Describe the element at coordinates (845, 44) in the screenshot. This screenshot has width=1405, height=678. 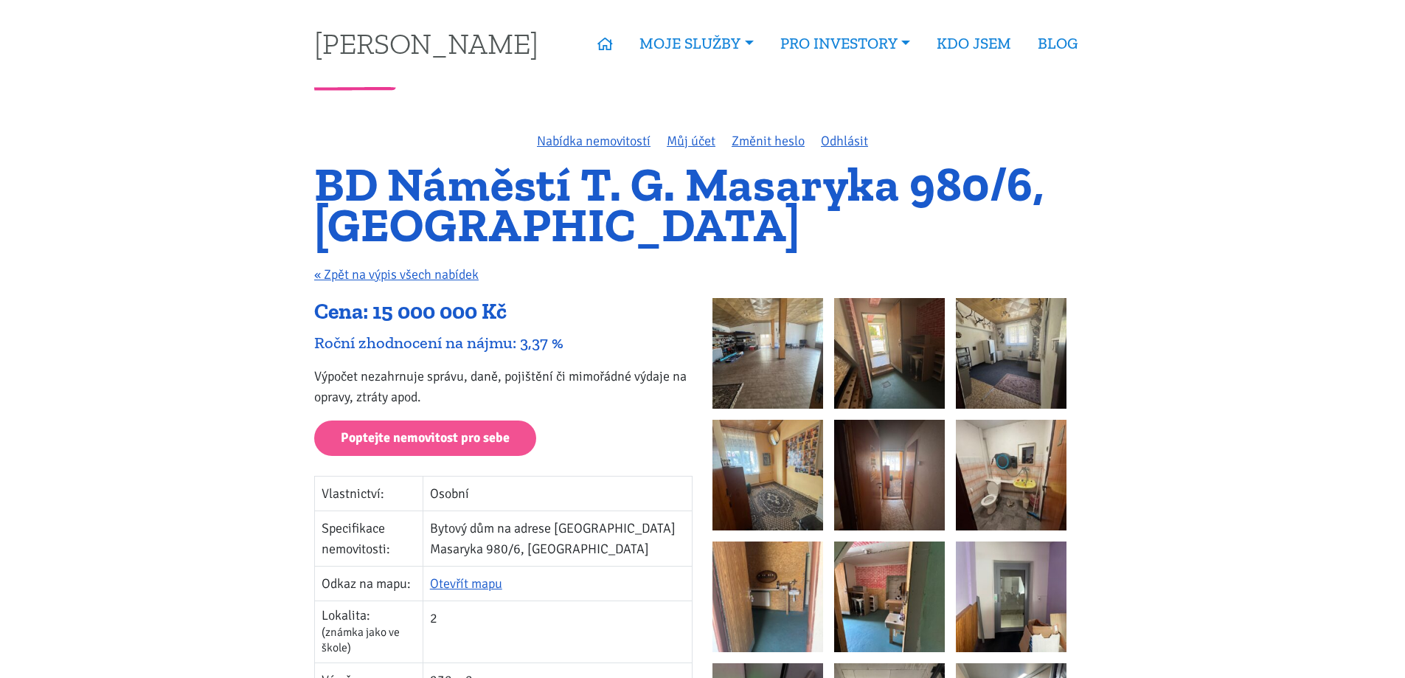
I see `a: PRO INVESTORY` at that location.